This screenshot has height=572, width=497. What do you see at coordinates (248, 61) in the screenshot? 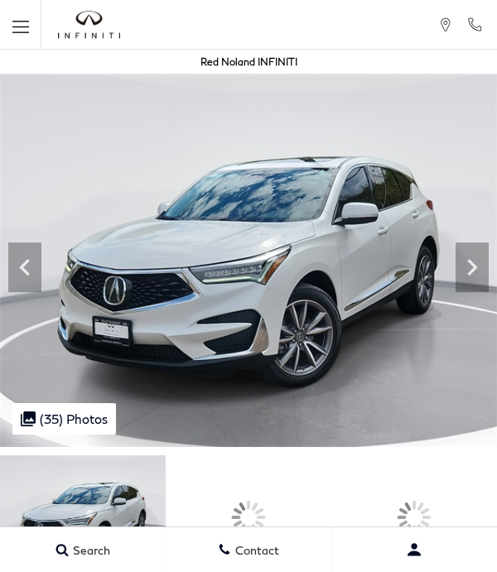
I see `a: Red Noland INFINITI` at bounding box center [248, 61].